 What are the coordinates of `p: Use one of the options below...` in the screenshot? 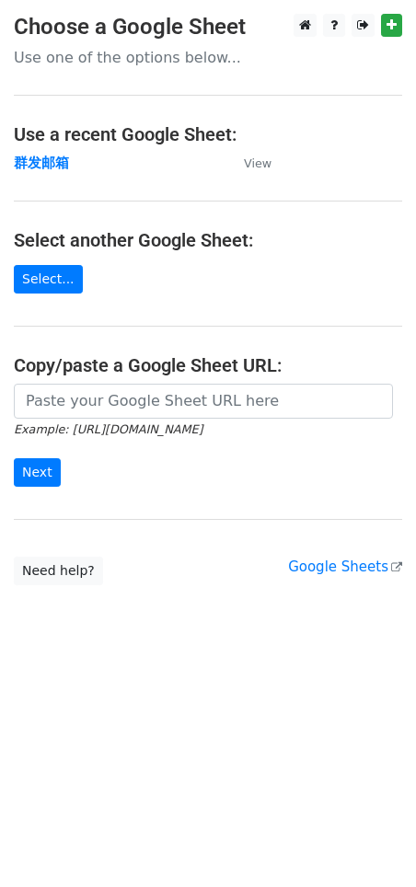 It's located at (208, 57).